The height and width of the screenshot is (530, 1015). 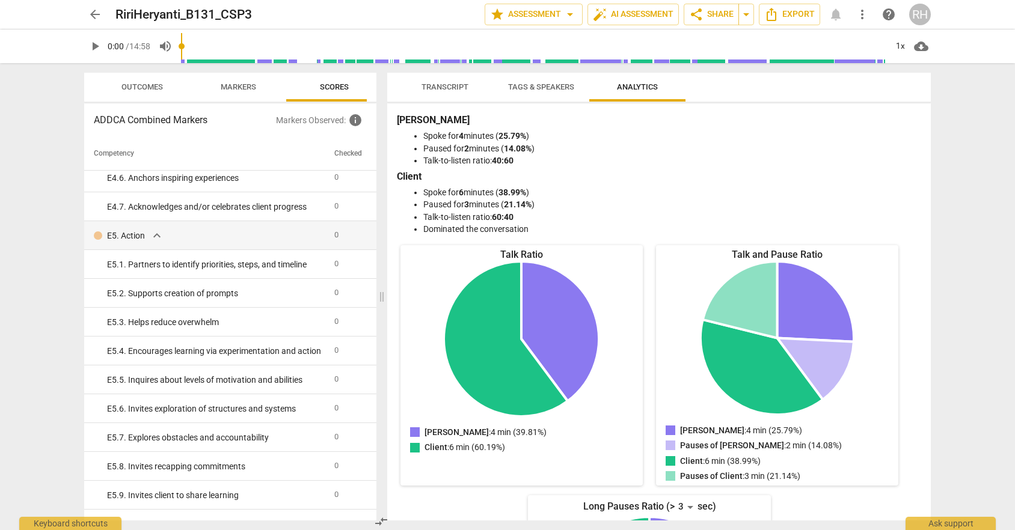 What do you see at coordinates (633, 14) in the screenshot?
I see `span: AI Assessment` at bounding box center [633, 14].